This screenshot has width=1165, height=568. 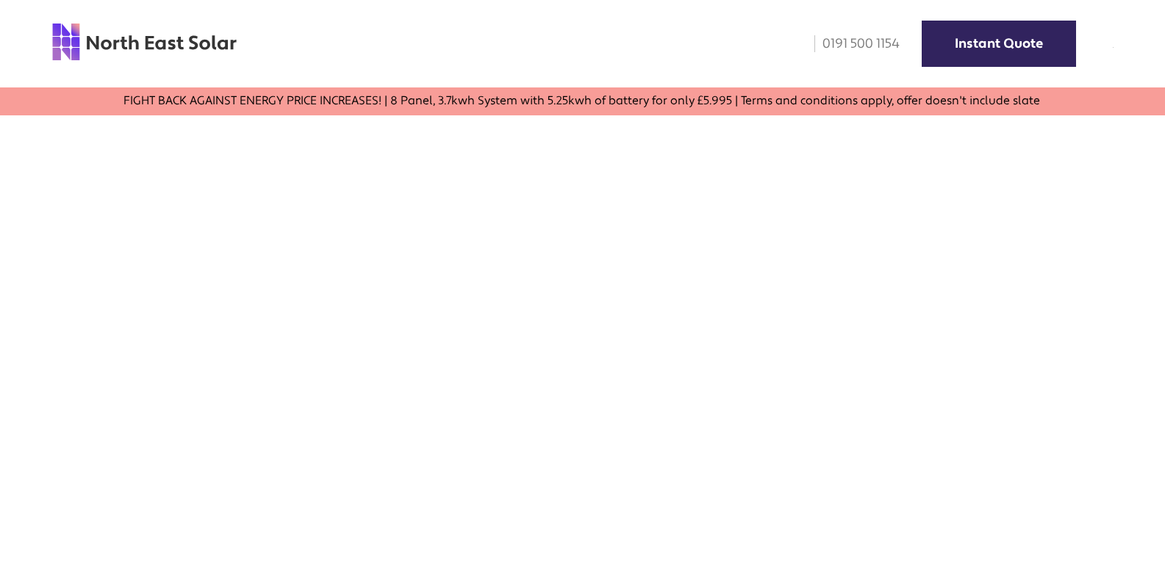 What do you see at coordinates (999, 43) in the screenshot?
I see `a: Instant Quote` at bounding box center [999, 43].